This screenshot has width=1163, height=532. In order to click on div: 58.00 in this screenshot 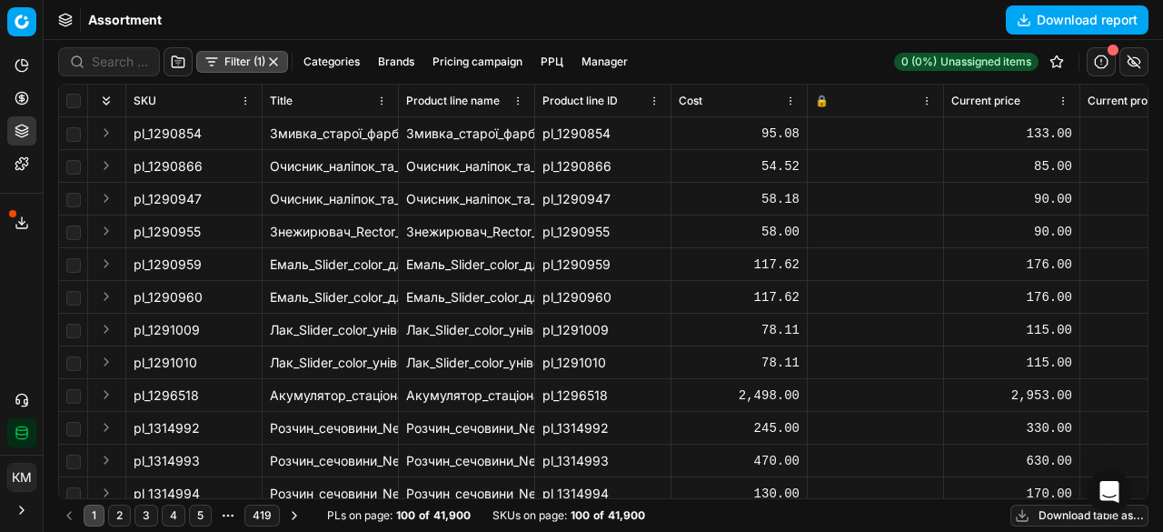, I will do `click(739, 232)`.